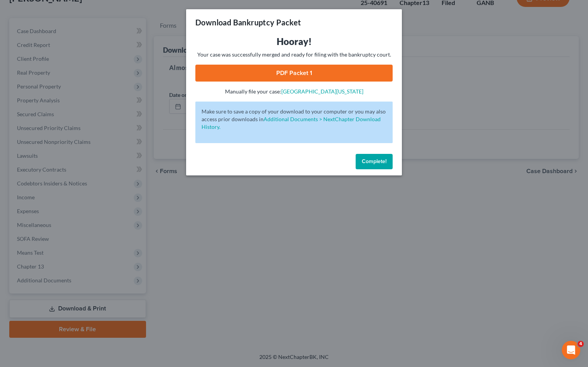 The image size is (588, 367). I want to click on h3: Download Bankruptcy Packet, so click(248, 22).